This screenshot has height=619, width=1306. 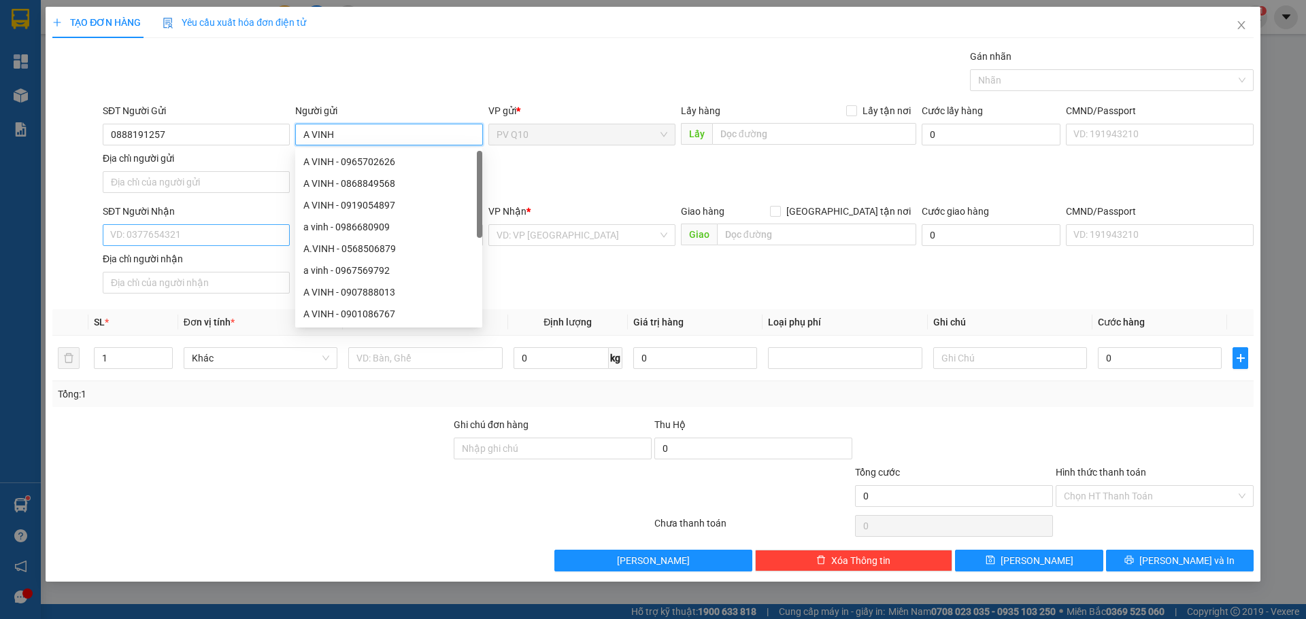 I want to click on span: printer, so click(x=1129, y=561).